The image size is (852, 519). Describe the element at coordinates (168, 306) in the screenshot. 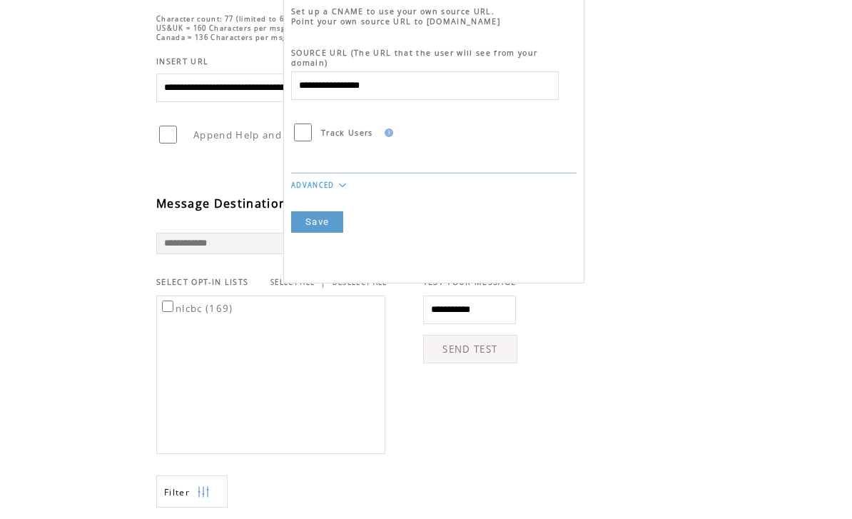

I see `input: nlcbc (169)` at that location.